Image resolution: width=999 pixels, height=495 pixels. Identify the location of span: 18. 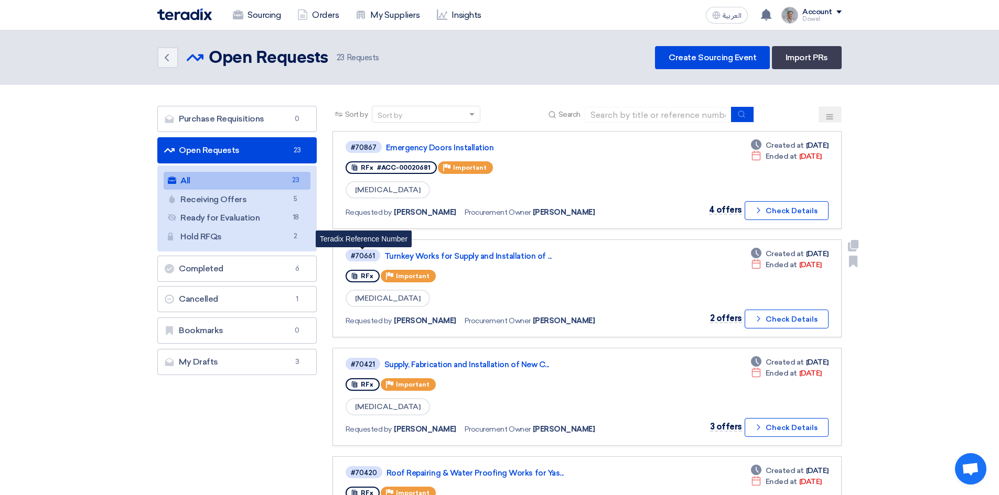
(296, 218).